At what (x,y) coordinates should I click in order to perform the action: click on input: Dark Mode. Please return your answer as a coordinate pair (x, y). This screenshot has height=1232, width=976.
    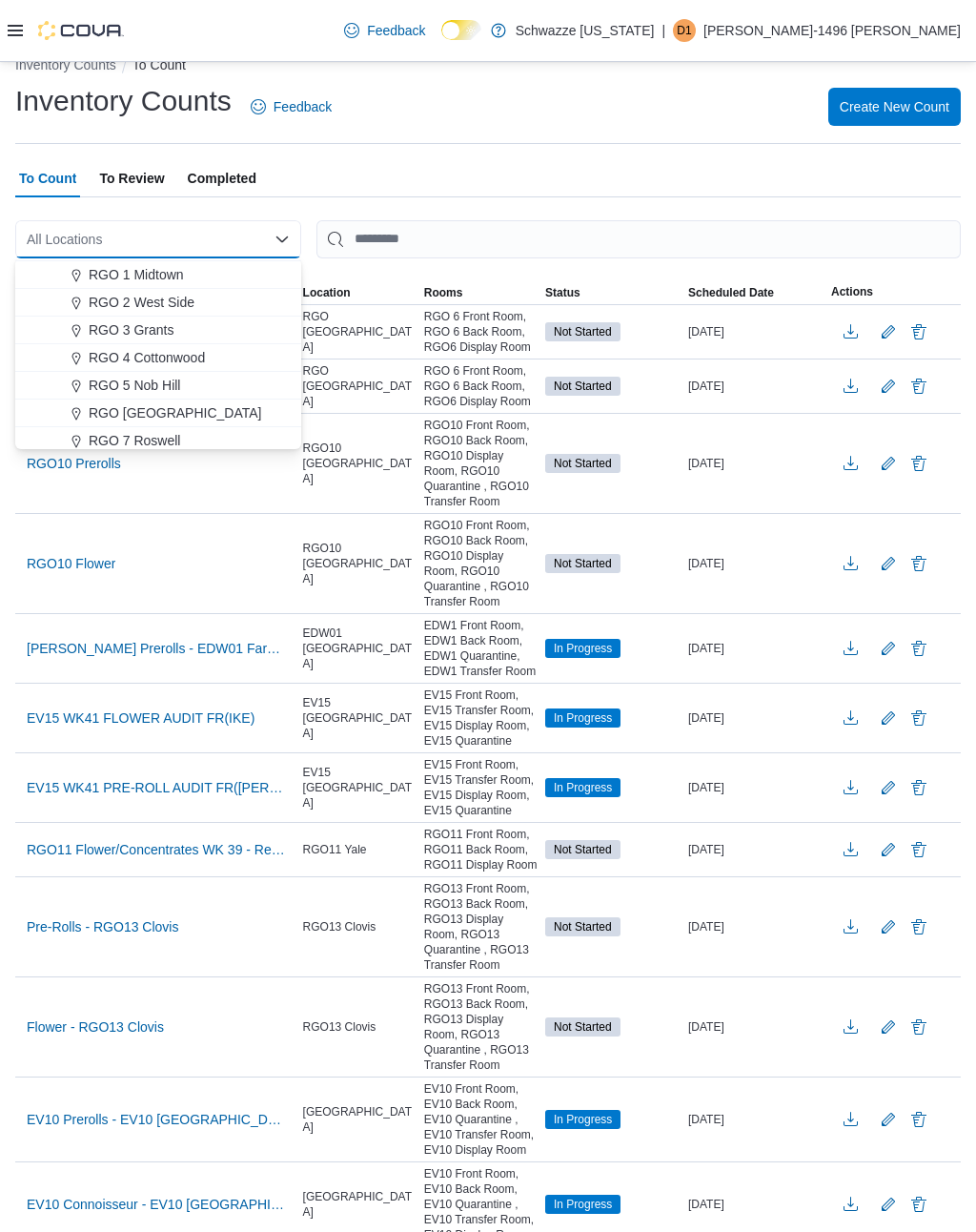
    Looking at the image, I should click on (462, 29).